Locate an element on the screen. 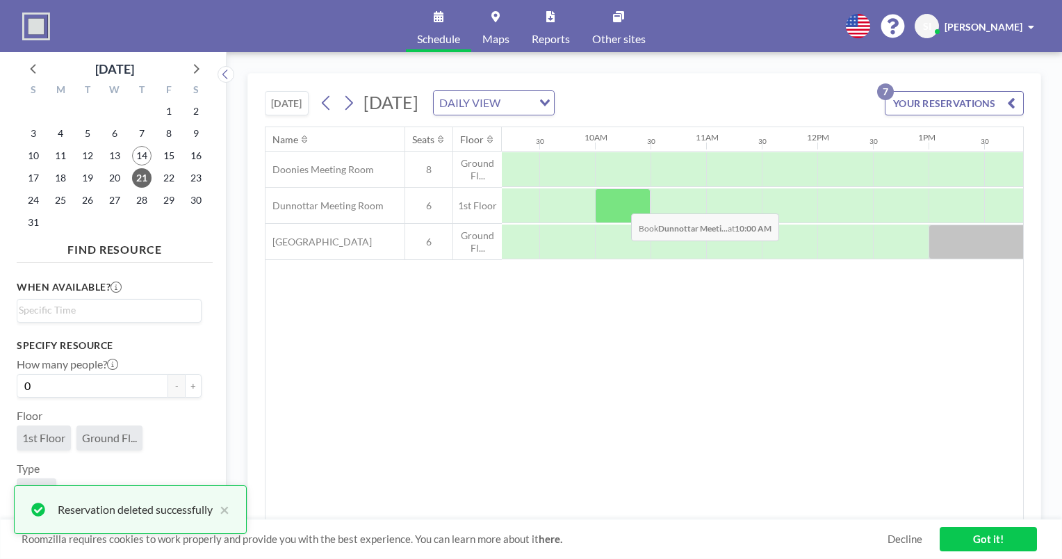  span: Saturday, August 23, 2025 is located at coordinates (196, 178).